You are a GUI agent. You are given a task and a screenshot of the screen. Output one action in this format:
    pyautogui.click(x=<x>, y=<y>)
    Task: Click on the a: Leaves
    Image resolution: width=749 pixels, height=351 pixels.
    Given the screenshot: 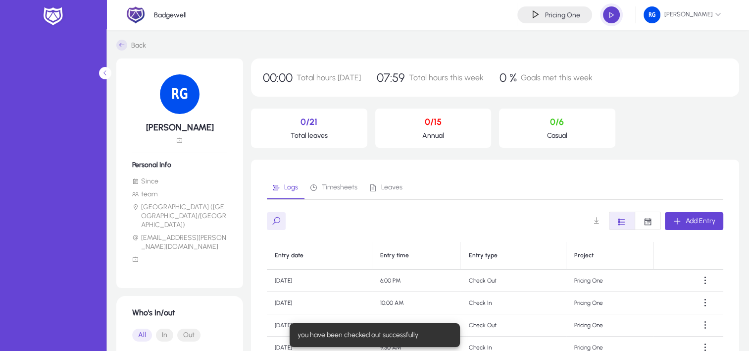 What is the action you would take?
    pyautogui.click(x=386, y=187)
    